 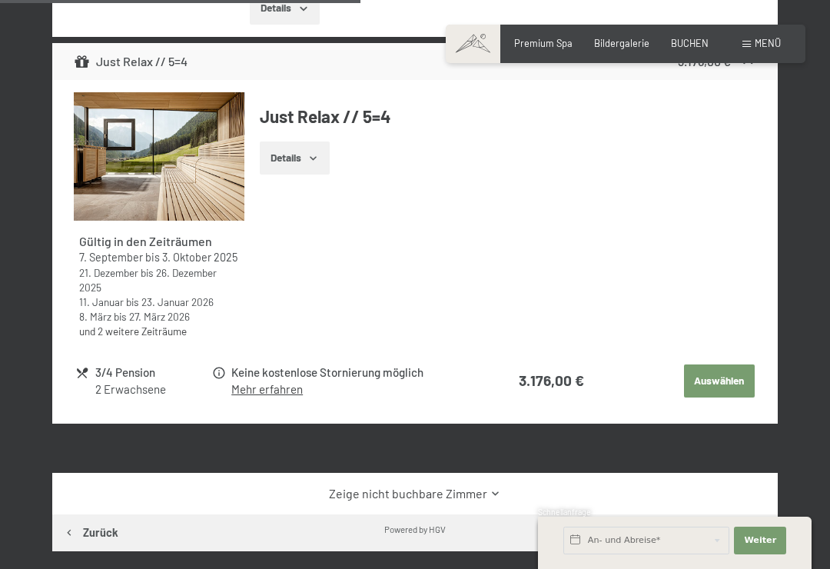 I want to click on button: Auswählen, so click(x=719, y=381).